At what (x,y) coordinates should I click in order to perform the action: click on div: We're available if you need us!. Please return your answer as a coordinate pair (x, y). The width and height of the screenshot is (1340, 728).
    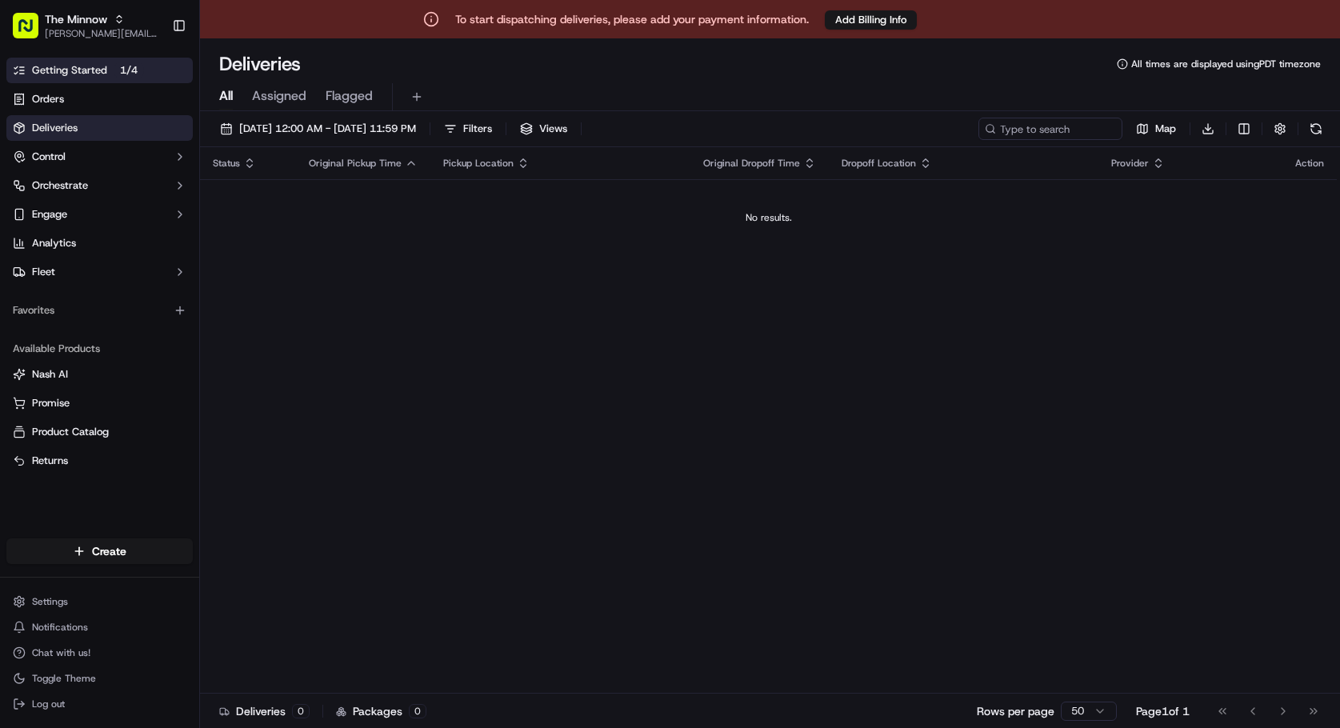
    Looking at the image, I should click on (146, 175).